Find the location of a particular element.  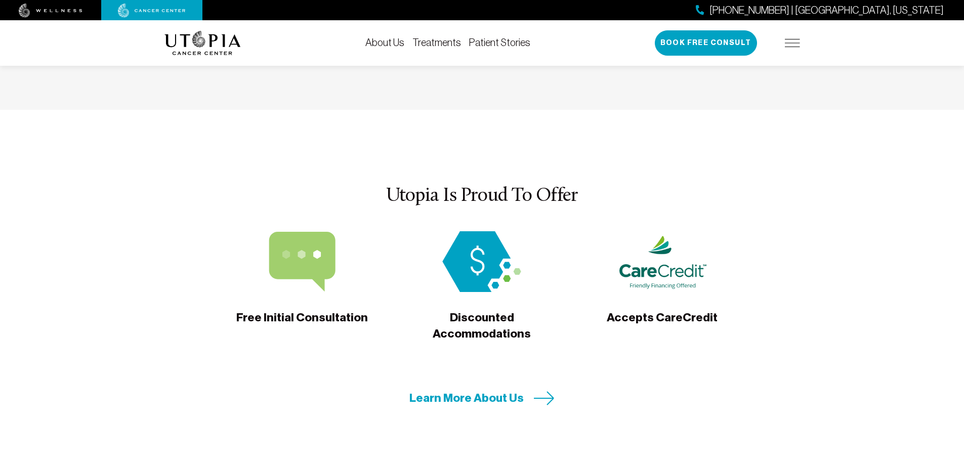

a: About Us is located at coordinates (385, 43).